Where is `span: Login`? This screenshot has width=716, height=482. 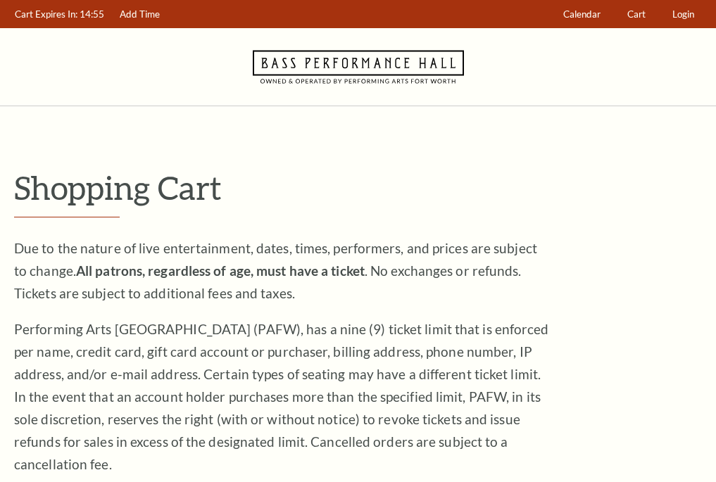 span: Login is located at coordinates (683, 14).